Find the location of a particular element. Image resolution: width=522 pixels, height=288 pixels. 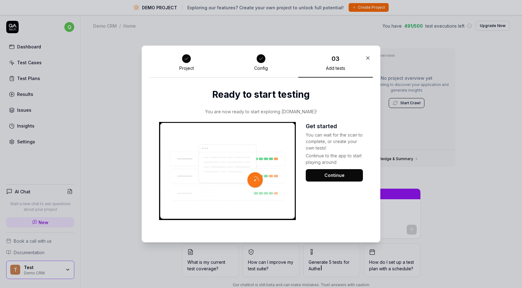

div: Continue to the app to start playing around is located at coordinates (334, 158).